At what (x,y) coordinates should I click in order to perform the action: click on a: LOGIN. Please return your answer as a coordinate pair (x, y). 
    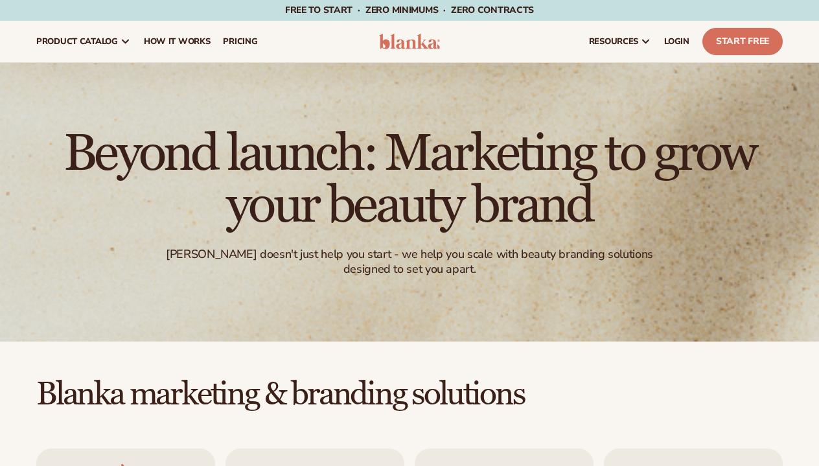
    Looking at the image, I should click on (677, 41).